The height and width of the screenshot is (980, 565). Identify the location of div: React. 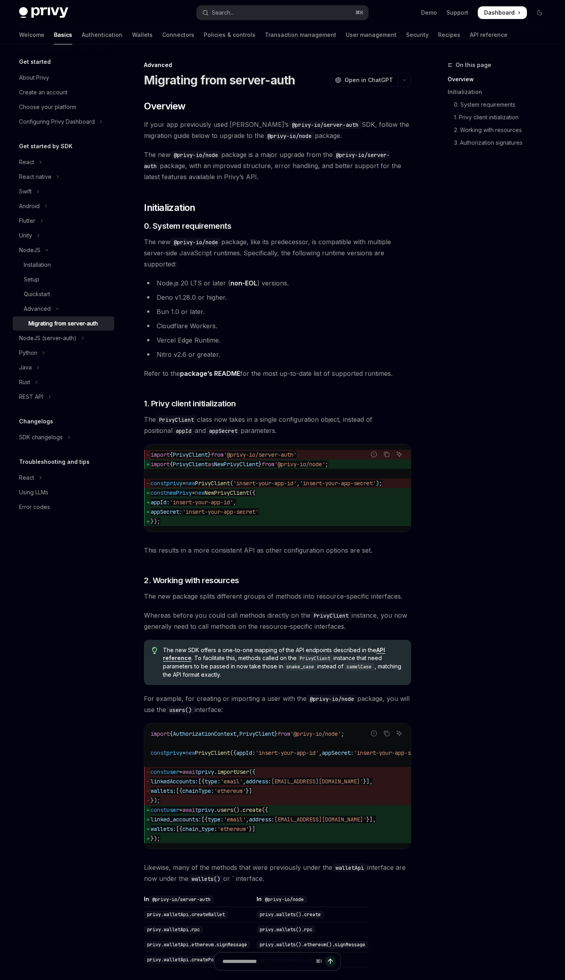
(27, 478).